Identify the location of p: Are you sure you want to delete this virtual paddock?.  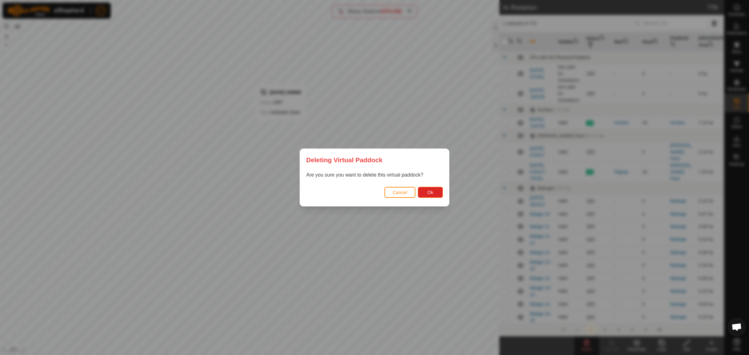
(375, 175).